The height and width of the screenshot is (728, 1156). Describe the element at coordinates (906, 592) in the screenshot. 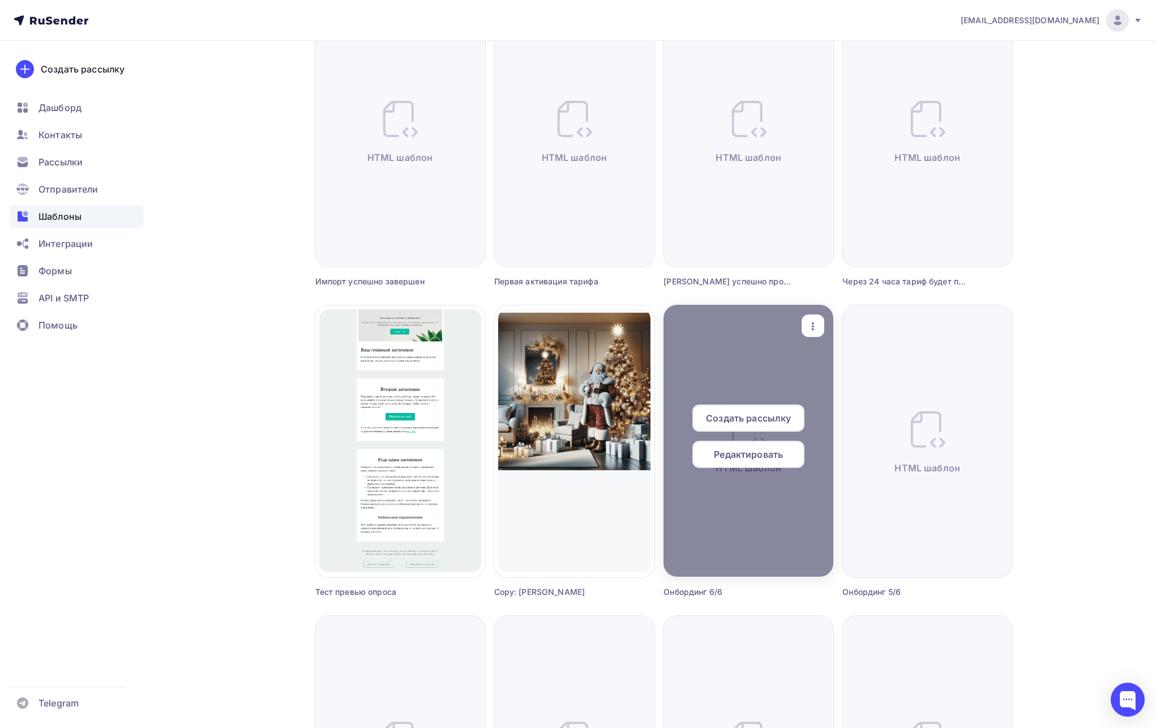

I see `div: Онбординг 5/6` at that location.